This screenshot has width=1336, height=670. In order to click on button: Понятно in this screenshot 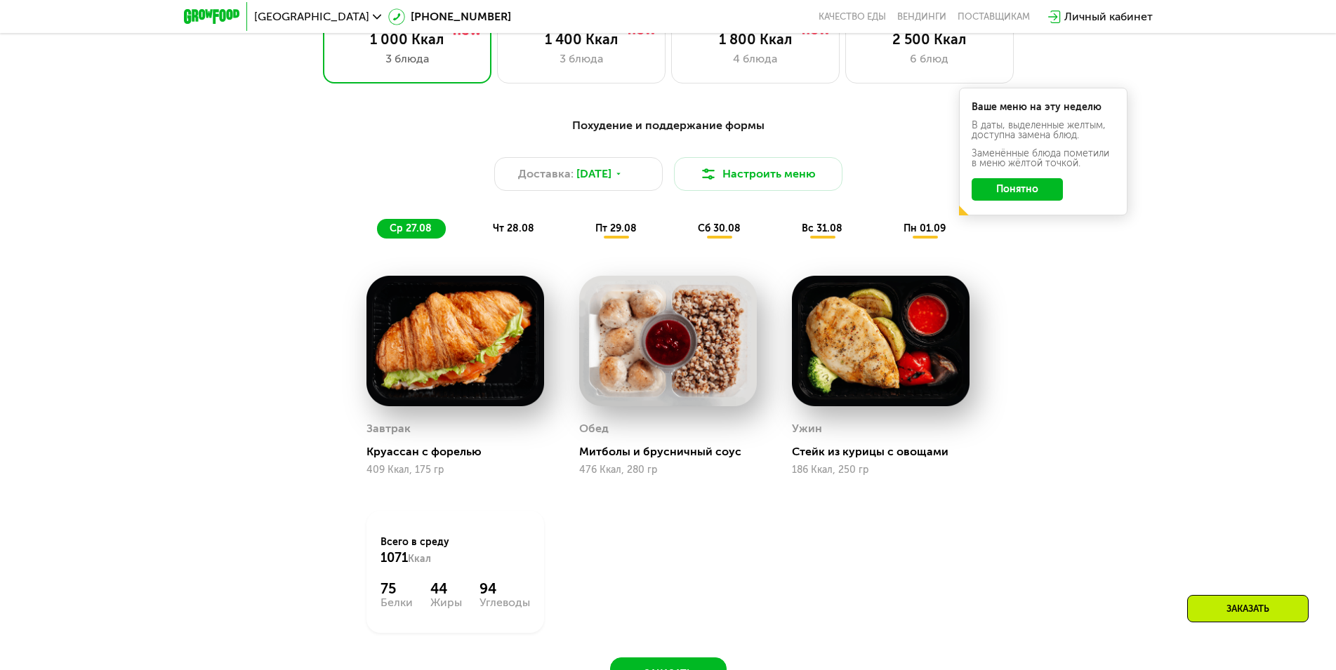, I will do `click(1017, 190)`.